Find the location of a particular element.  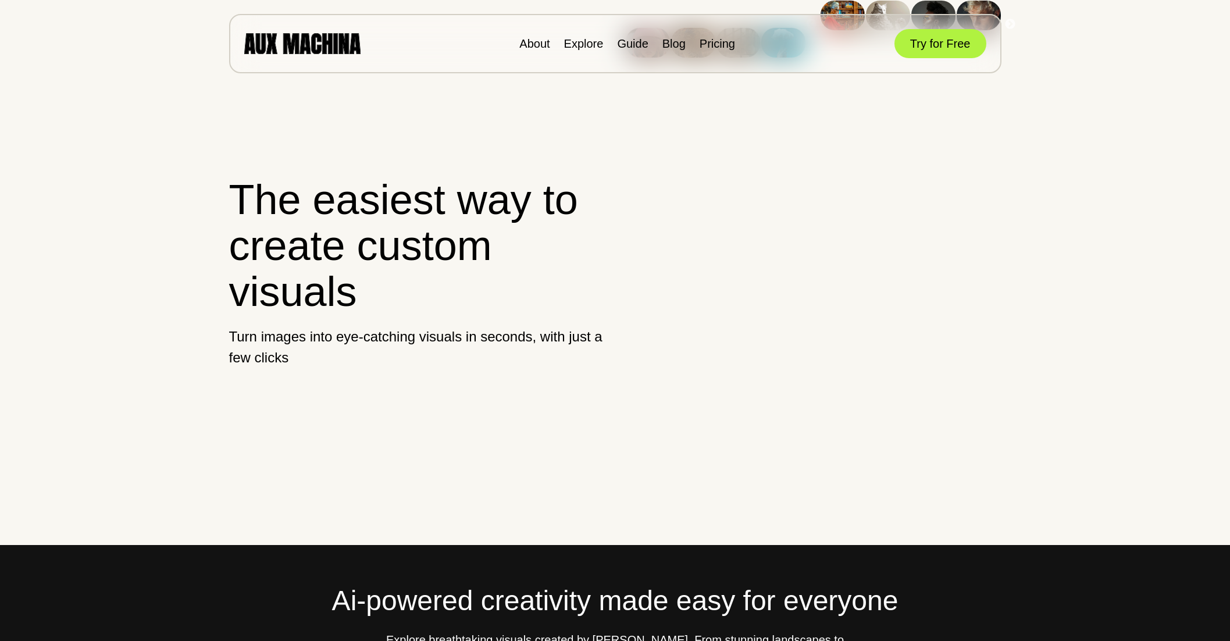

a: Guide is located at coordinates (632, 44).